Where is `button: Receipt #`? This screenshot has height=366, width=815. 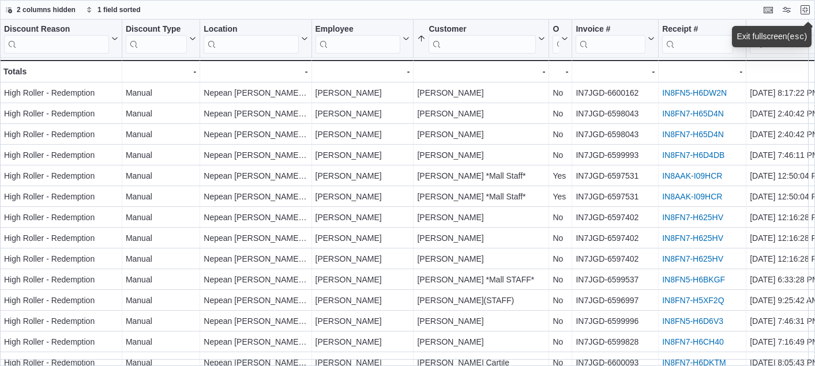 button: Receipt # is located at coordinates (702, 39).